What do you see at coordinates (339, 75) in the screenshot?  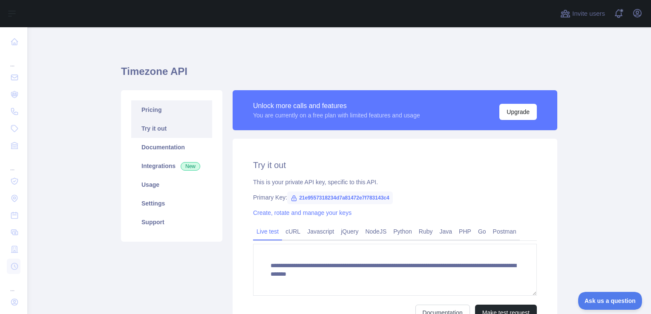 I see `h1: Timezone API` at bounding box center [339, 75].